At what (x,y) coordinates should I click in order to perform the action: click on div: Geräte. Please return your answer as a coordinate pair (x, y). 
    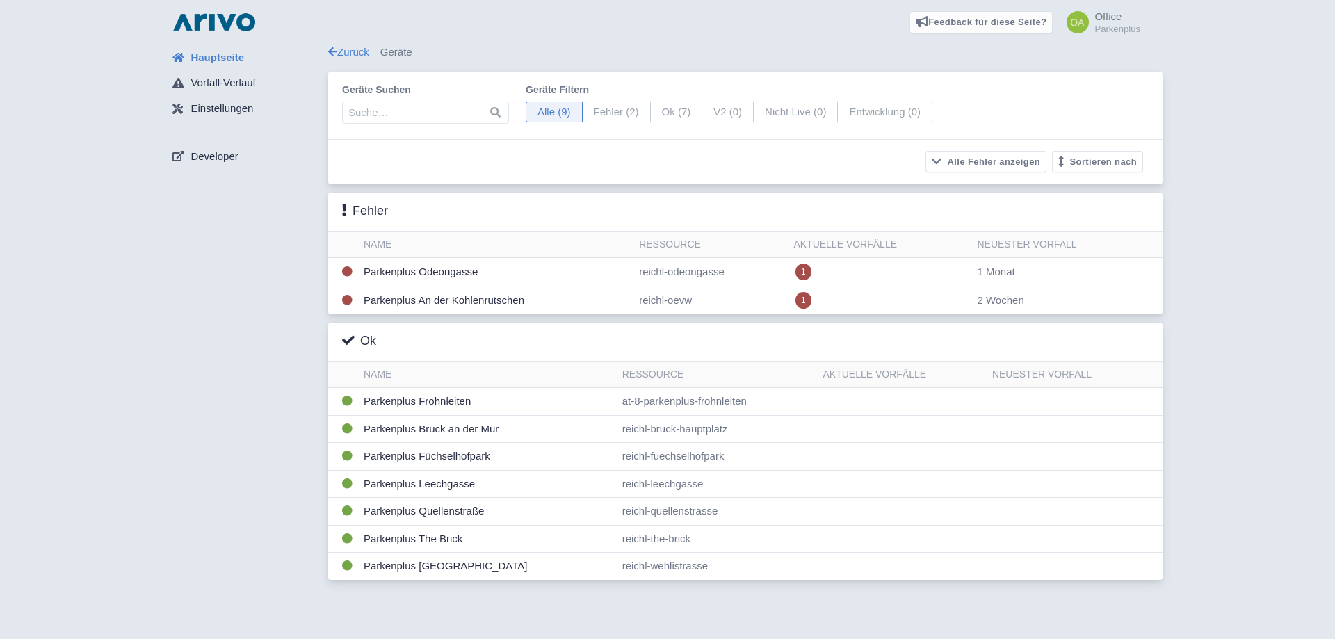
    Looking at the image, I should click on (745, 52).